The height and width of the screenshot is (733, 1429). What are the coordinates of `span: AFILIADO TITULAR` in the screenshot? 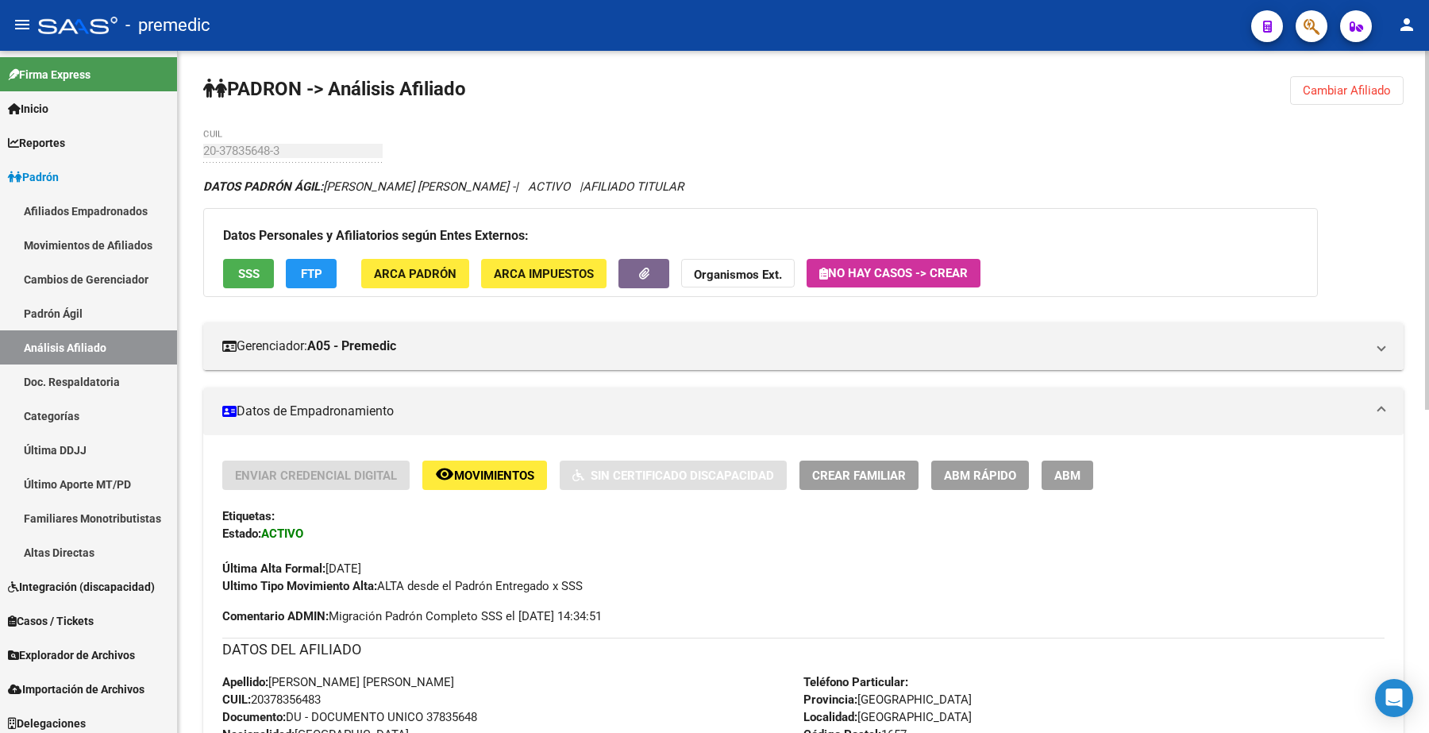 It's located at (633, 187).